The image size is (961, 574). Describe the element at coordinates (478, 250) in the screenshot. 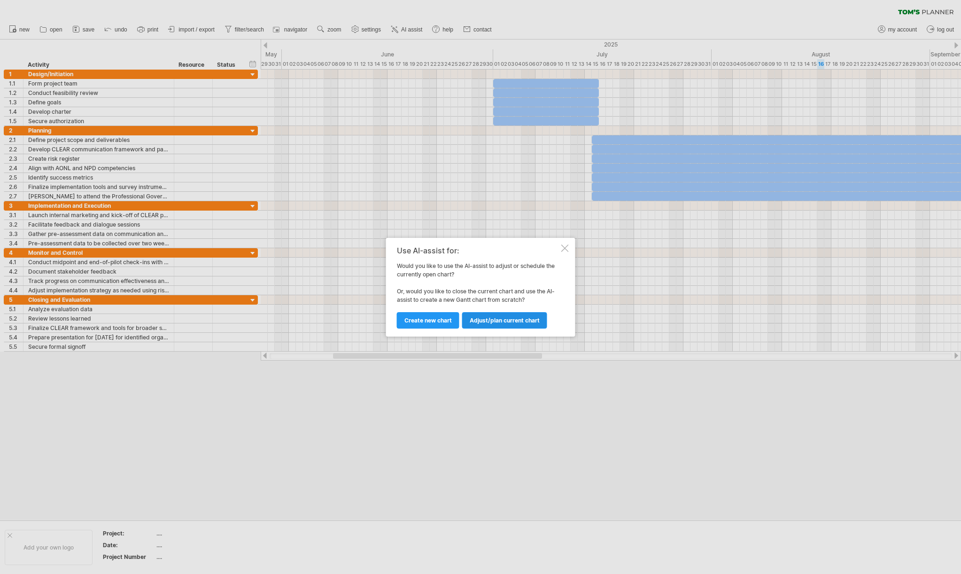

I see `div: Use AI-assist for:` at that location.